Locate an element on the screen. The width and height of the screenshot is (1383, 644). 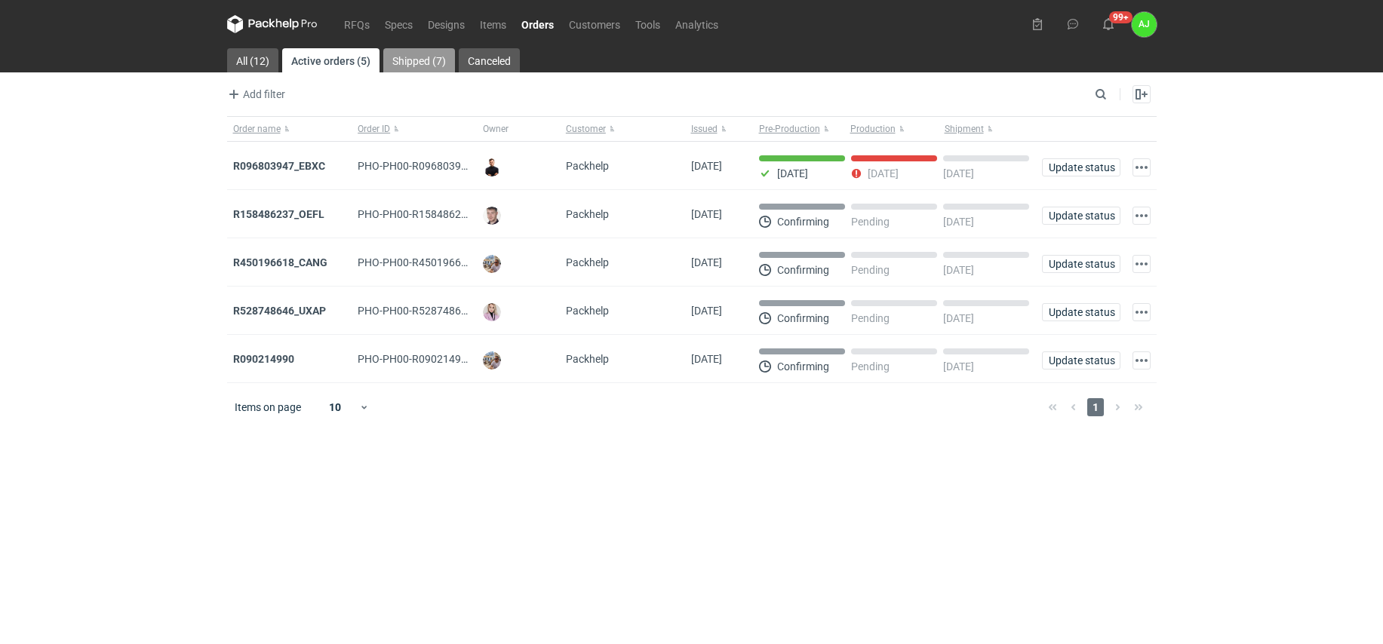
span: Issued is located at coordinates (704, 129).